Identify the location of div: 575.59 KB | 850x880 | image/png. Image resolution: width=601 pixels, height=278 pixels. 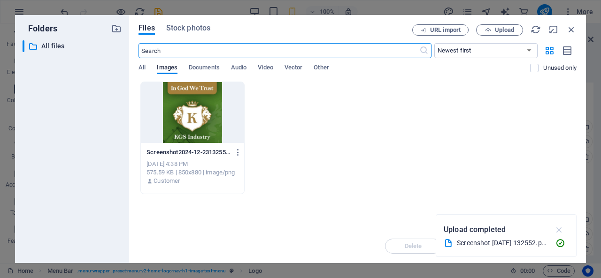
(193, 173).